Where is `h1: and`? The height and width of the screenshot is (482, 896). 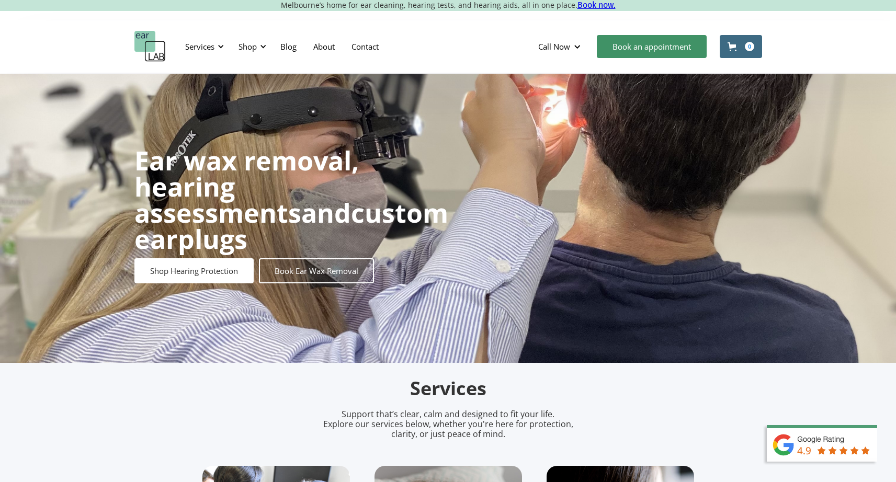
h1: and is located at coordinates (291, 200).